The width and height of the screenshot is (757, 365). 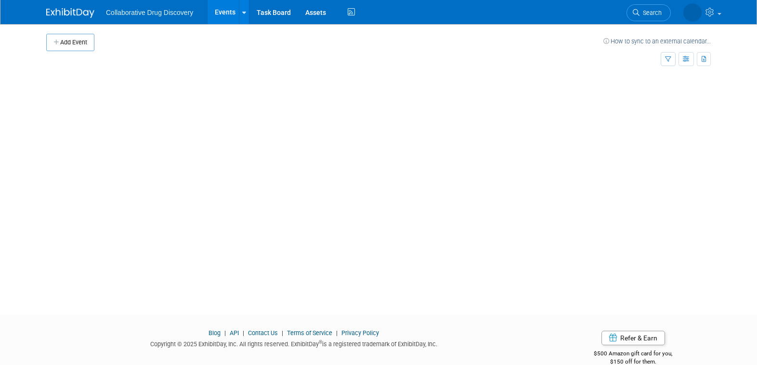 I want to click on a: How to sync to an external calendar..., so click(x=657, y=41).